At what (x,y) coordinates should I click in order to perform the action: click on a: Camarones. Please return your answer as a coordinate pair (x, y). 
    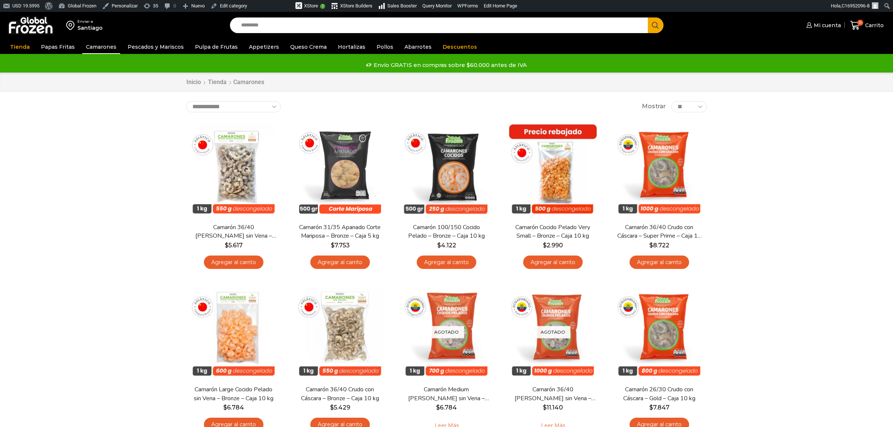
    Looking at the image, I should click on (101, 47).